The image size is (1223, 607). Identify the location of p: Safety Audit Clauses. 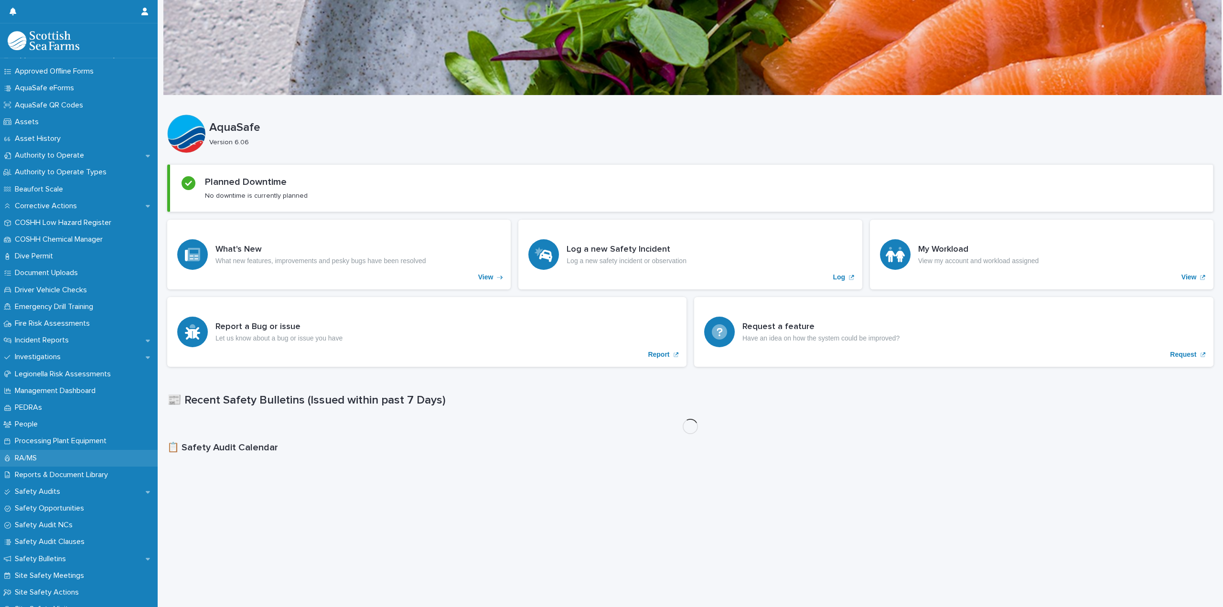
(52, 542).